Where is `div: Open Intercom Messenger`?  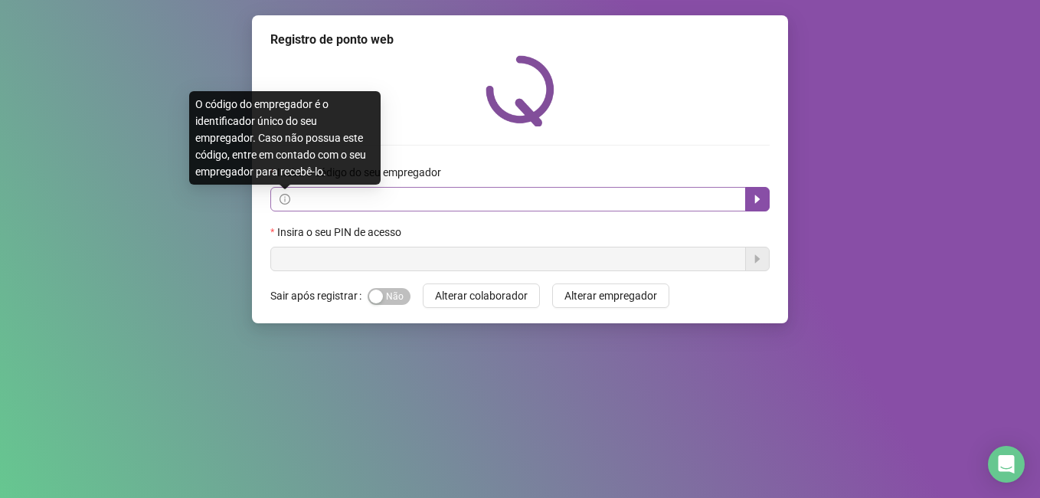 div: Open Intercom Messenger is located at coordinates (1006, 464).